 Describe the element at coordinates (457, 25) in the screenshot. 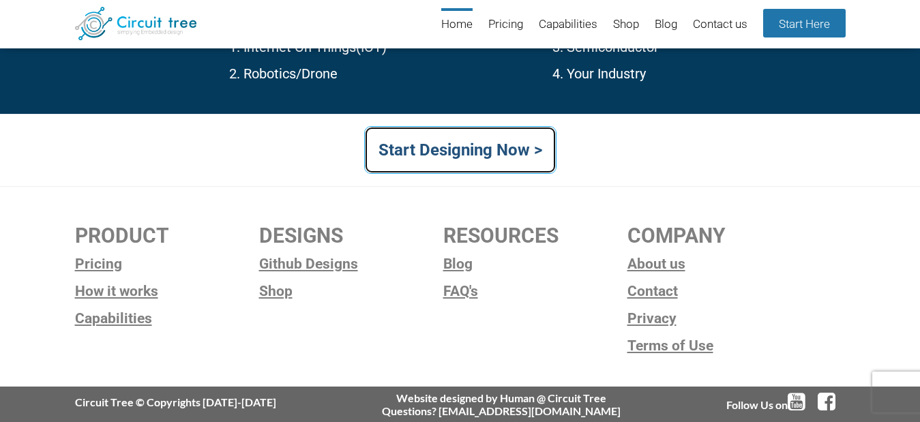

I see `a: Home` at that location.